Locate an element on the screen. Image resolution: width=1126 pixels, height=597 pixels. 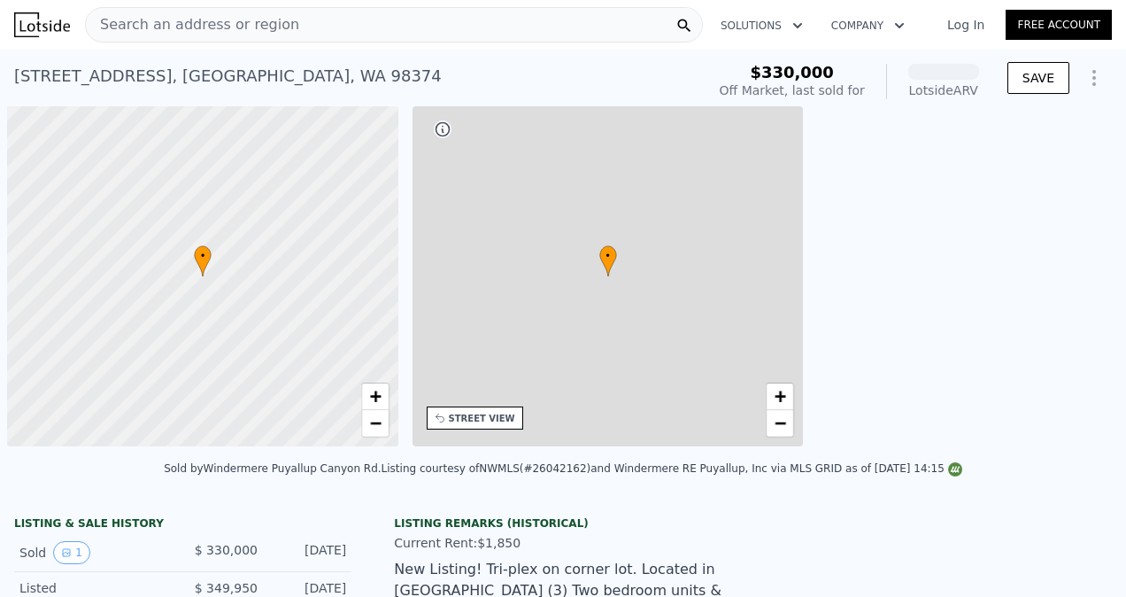
div: LISTING & SALE HISTORY is located at coordinates (182, 525).